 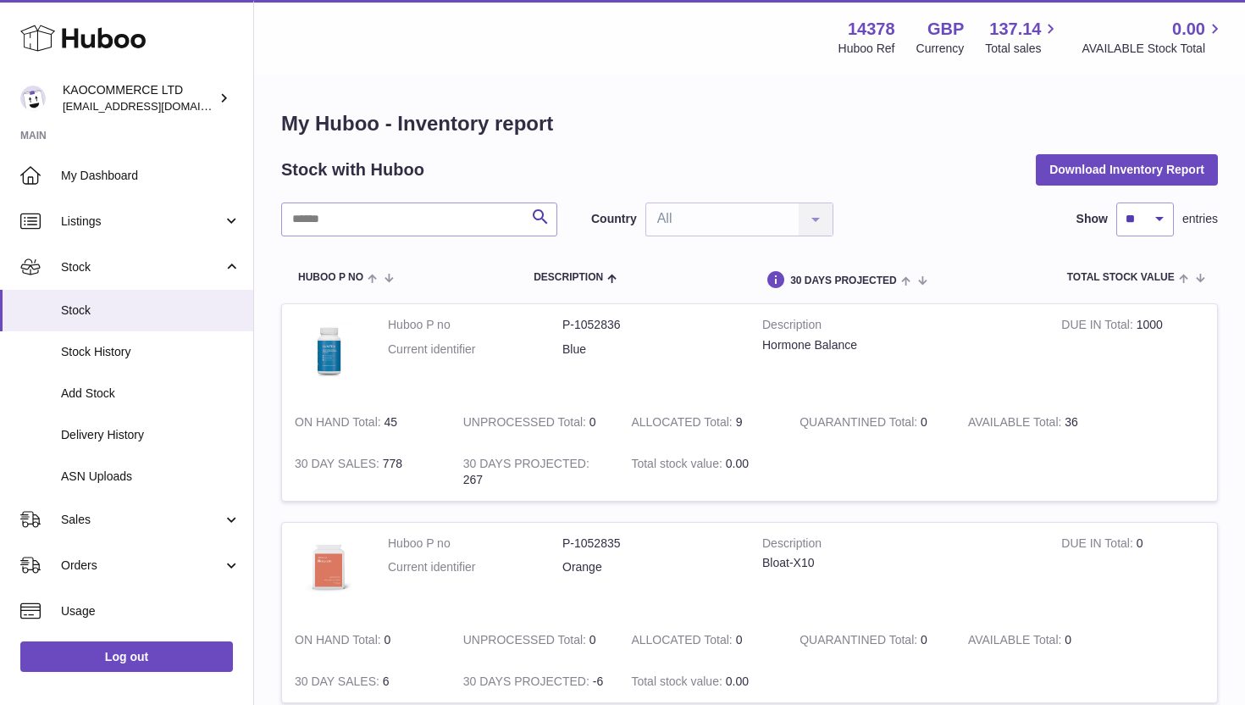 I want to click on span: Delivery History, so click(x=151, y=435).